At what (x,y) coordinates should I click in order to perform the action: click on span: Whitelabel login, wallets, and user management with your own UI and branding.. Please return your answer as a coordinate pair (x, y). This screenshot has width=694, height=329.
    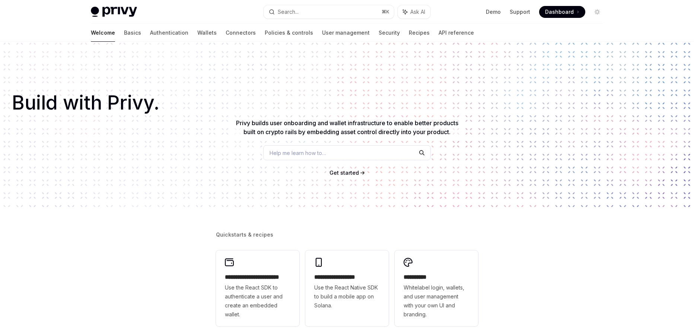
    Looking at the image, I should click on (437, 301).